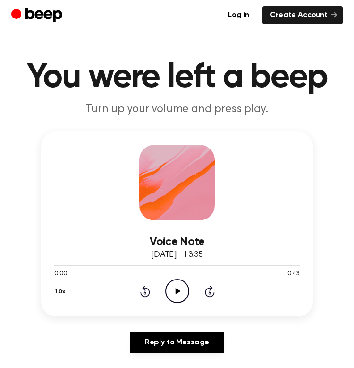 This screenshot has width=354, height=368. What do you see at coordinates (239, 15) in the screenshot?
I see `a: Log in` at bounding box center [239, 15].